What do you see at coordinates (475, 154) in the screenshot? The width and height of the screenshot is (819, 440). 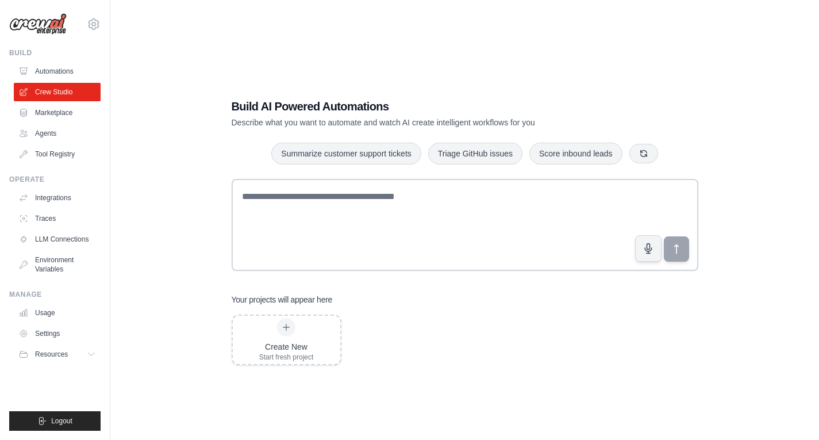 I see `button: Triage GitHub issues` at bounding box center [475, 154].